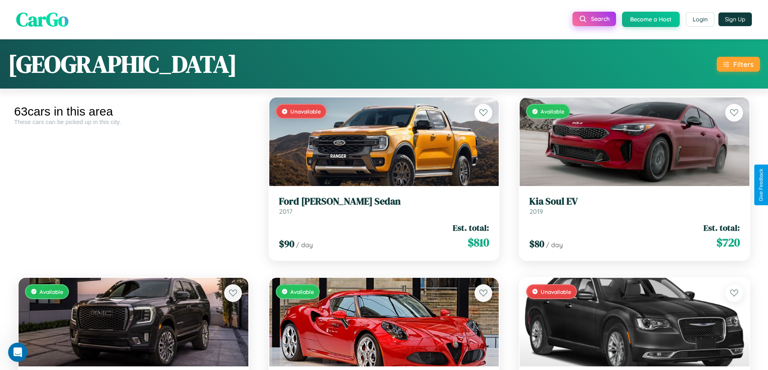 This screenshot has width=768, height=370. I want to click on span: 2017, so click(285, 212).